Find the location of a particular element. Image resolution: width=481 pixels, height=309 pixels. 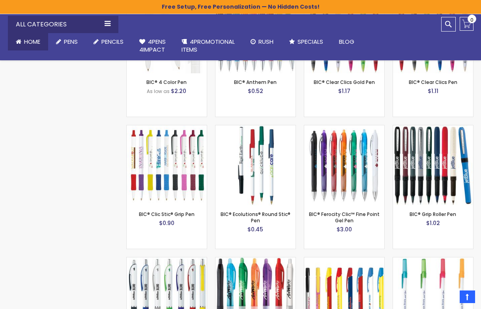

span: $0.45 is located at coordinates (255, 230).